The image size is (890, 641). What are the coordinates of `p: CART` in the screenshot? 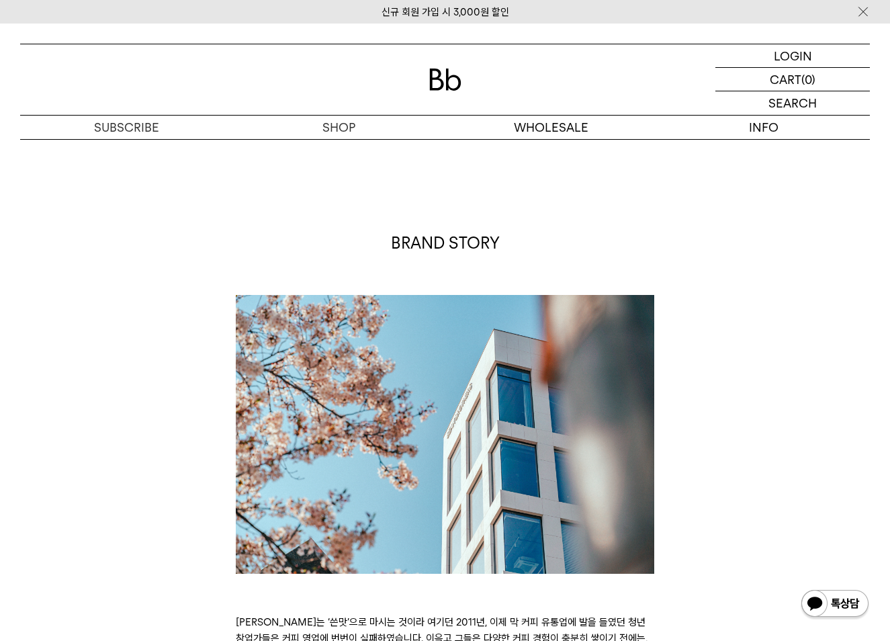 It's located at (785, 79).